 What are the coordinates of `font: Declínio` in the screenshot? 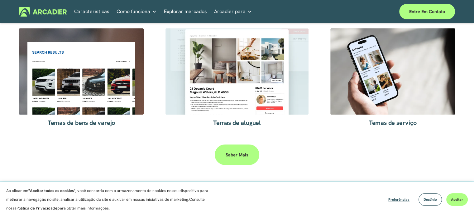 It's located at (430, 199).